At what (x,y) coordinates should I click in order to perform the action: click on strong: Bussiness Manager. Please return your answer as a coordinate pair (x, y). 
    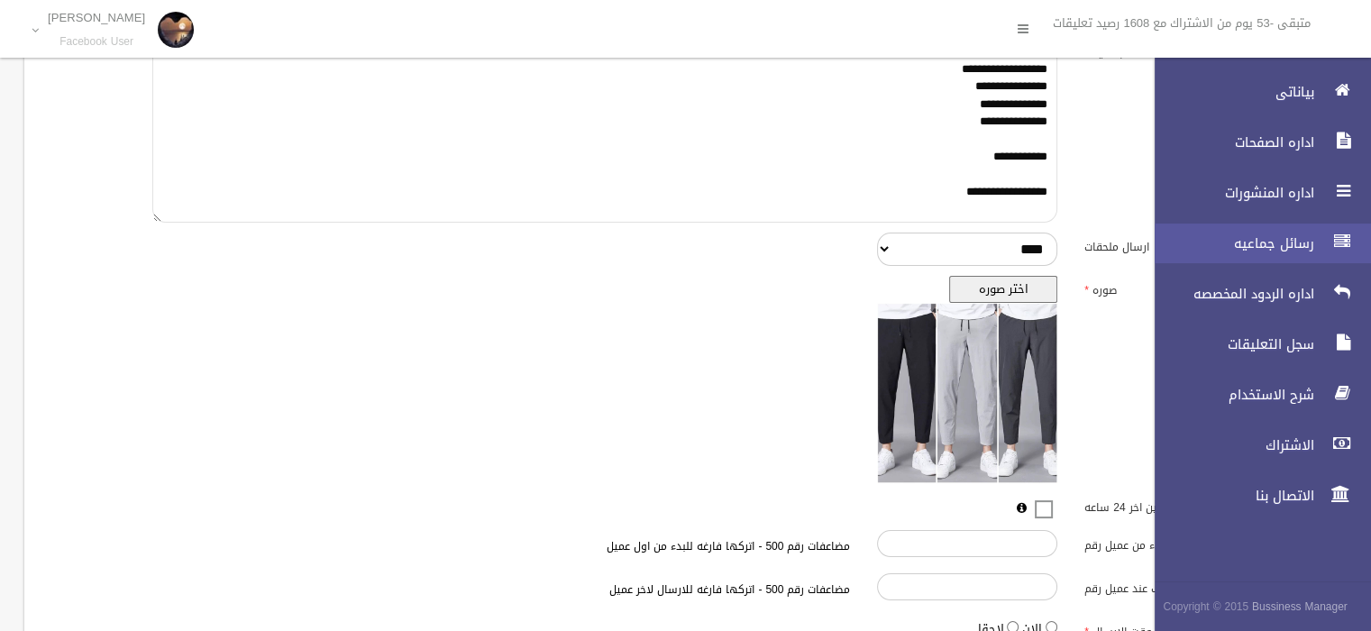
    Looking at the image, I should click on (1300, 607).